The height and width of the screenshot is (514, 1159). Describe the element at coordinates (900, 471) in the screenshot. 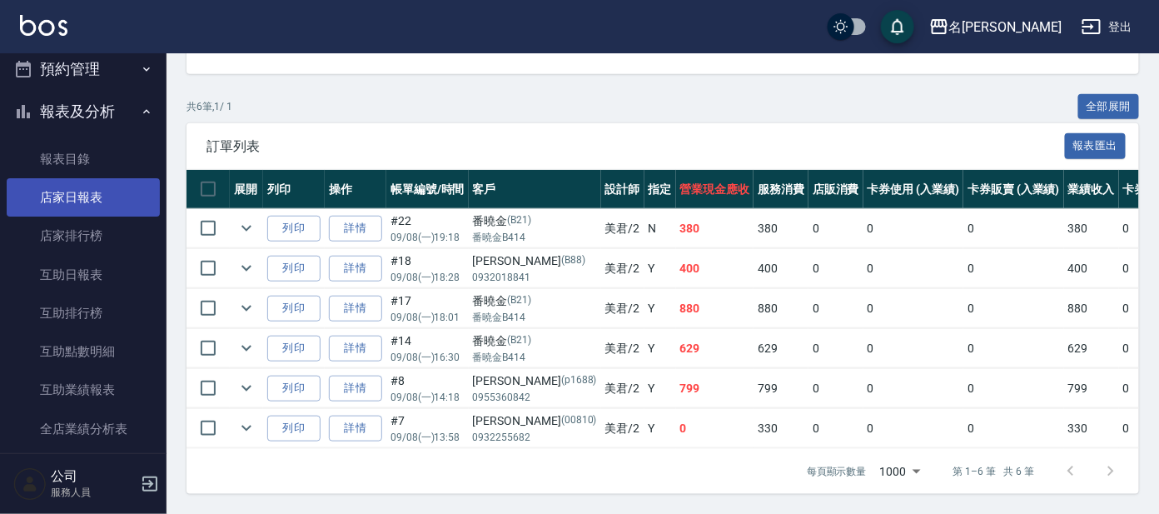

I see `div: 1000` at that location.